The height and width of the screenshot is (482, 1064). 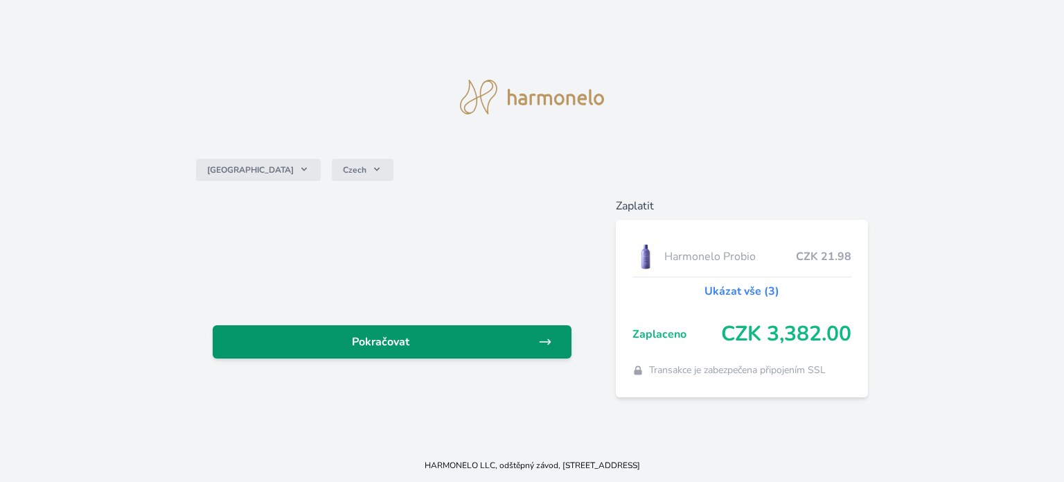 What do you see at coordinates (532, 97) in the screenshot?
I see `img: logo.svg` at bounding box center [532, 97].